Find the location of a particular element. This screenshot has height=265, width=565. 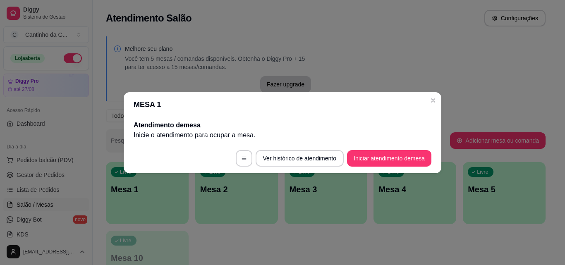

p: Inicie o atendimento para ocupar a mesa . is located at coordinates (282, 135).